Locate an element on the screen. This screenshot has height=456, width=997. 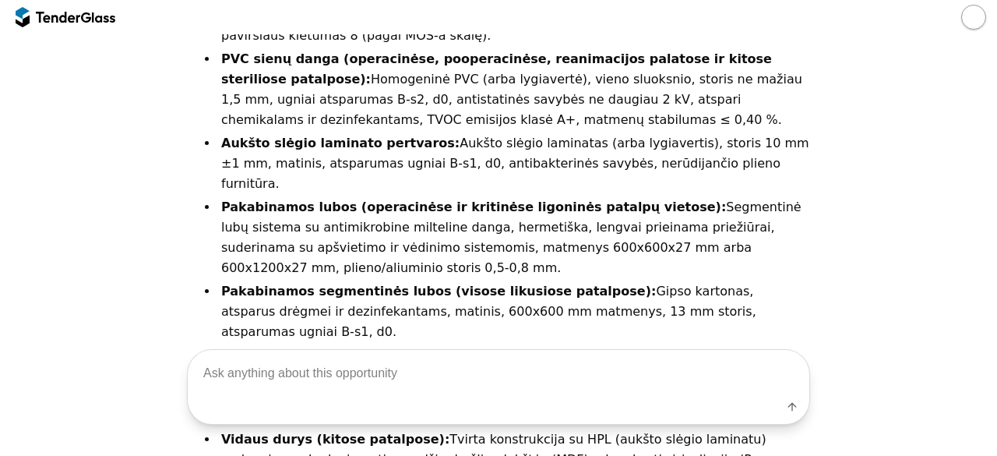
strong: Pakabinamos lubos (operacinėse ir kritinėse ligoninės patalpų vietose): is located at coordinates (474, 206).